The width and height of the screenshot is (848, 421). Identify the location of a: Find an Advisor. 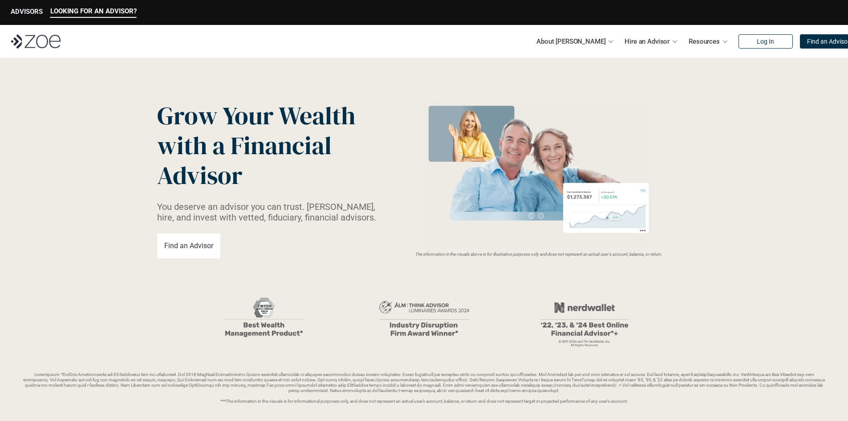
(189, 246).